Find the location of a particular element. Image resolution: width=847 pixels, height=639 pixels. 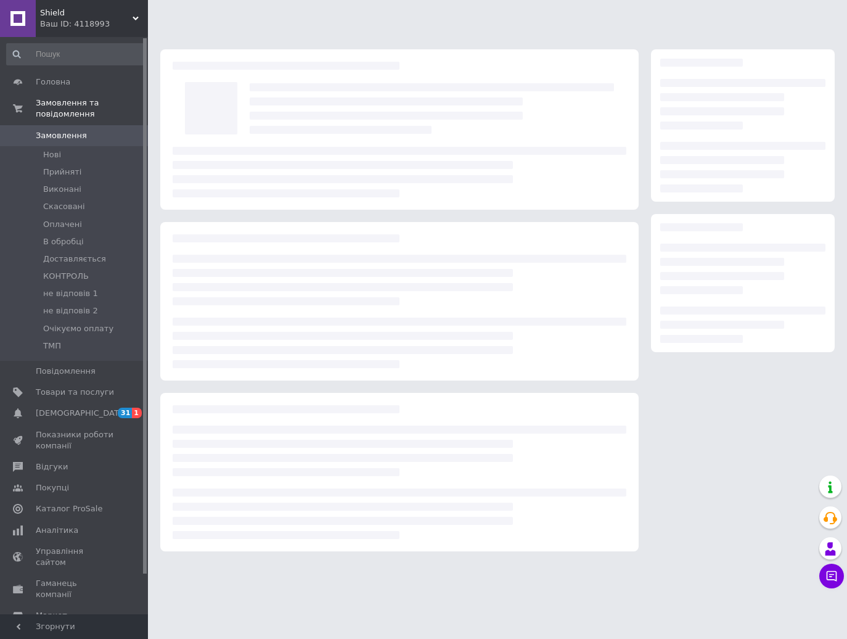

span: 1 is located at coordinates (137, 413).